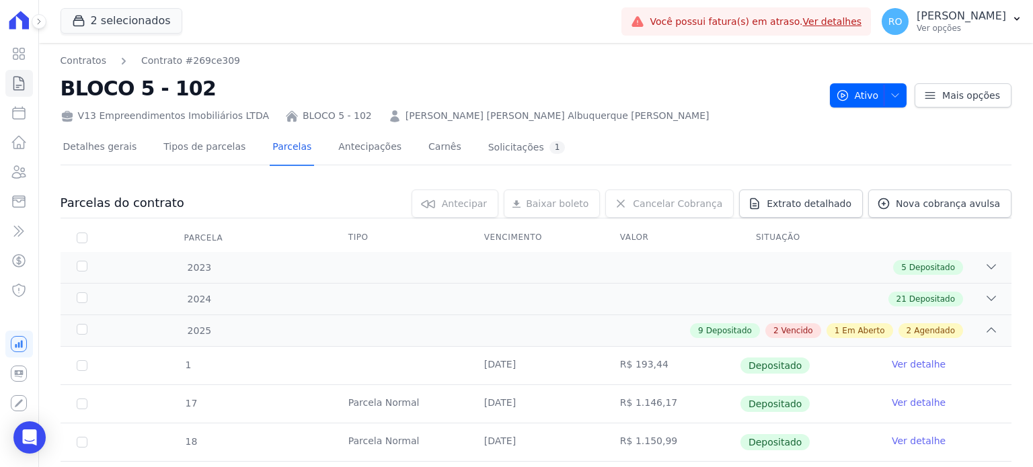  What do you see at coordinates (672, 442) in the screenshot?
I see `td: R$ 1.150,99` at bounding box center [672, 442].